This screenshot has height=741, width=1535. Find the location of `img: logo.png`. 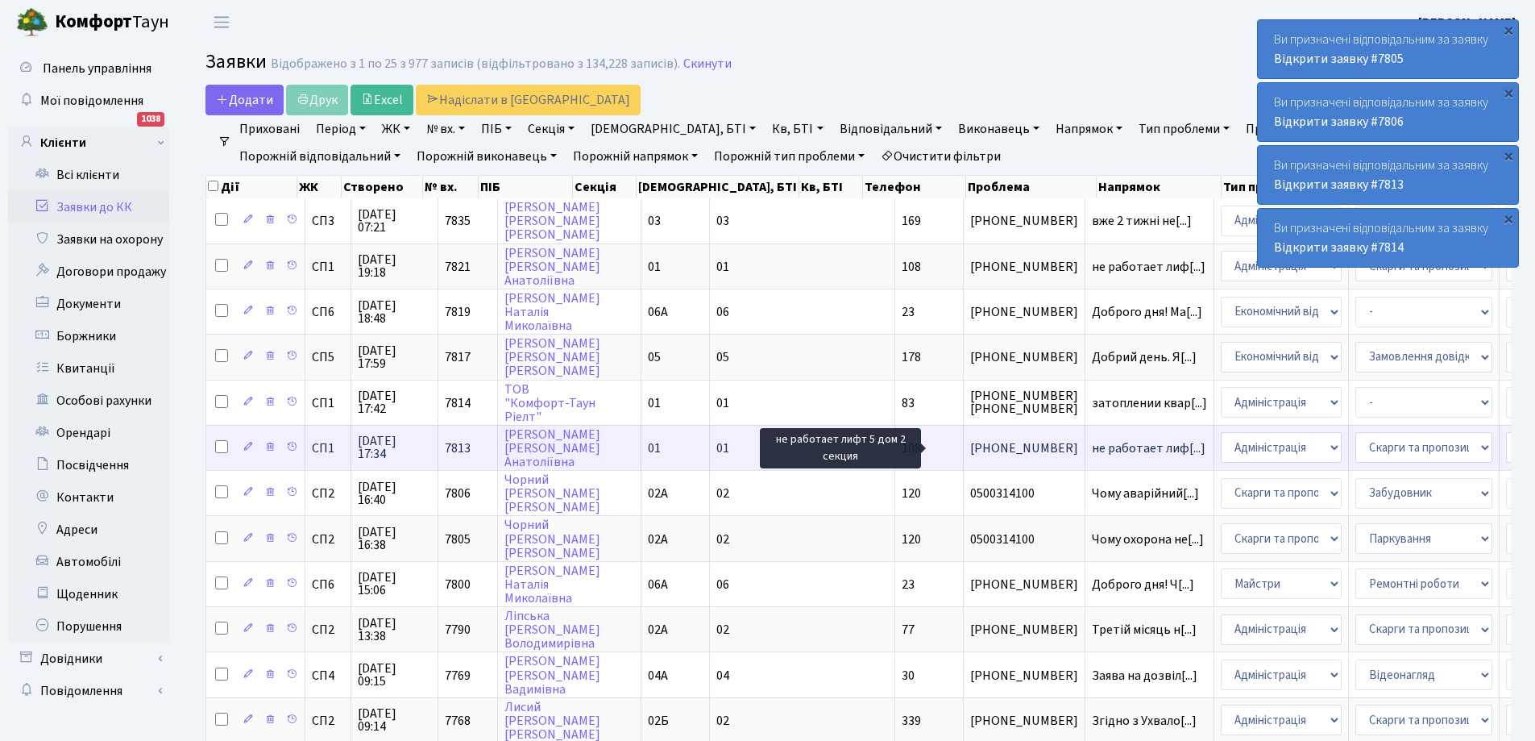

img: logo.png is located at coordinates (32, 23).